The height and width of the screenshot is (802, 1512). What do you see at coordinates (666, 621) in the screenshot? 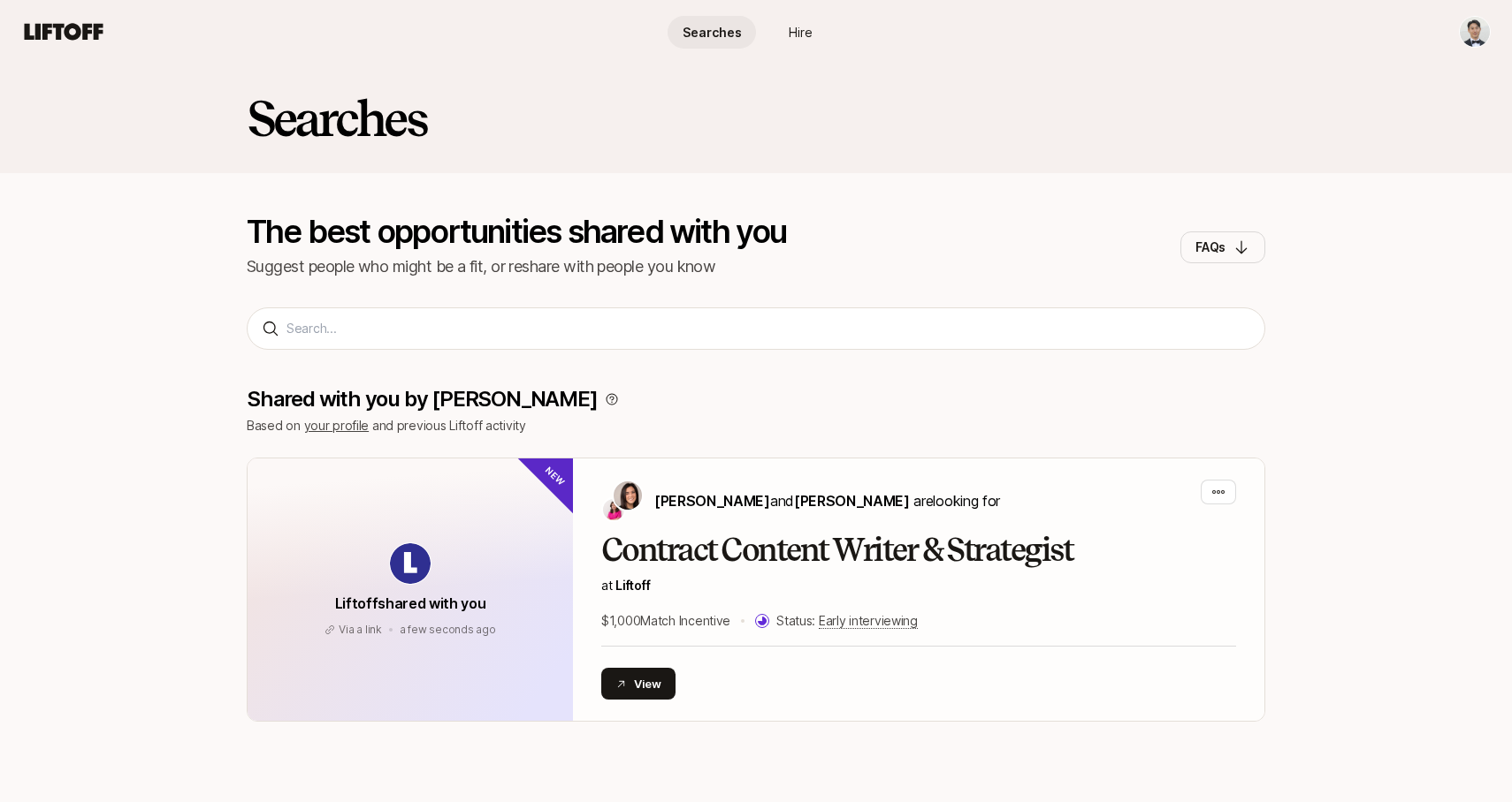
I see `p: $1,000 Match Incentive` at bounding box center [666, 621].